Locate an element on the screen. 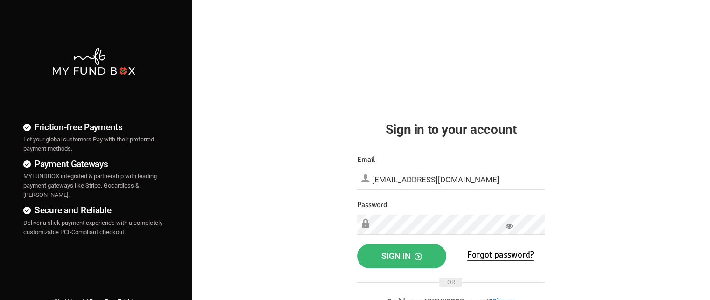 This screenshot has height=300, width=710. label: Email is located at coordinates (366, 160).